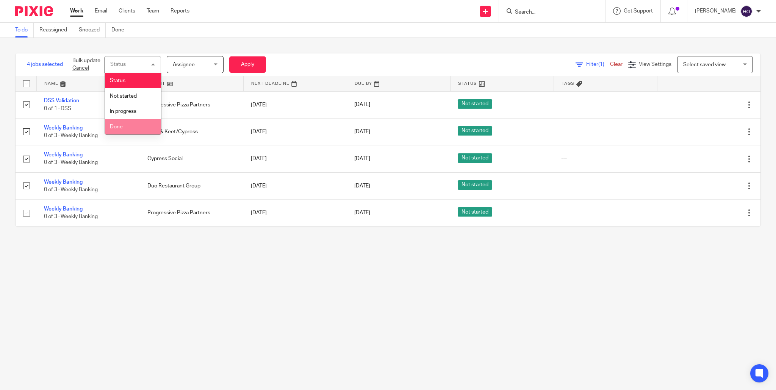  Describe the element at coordinates (81, 68) in the screenshot. I see `a: Cancel` at that location.